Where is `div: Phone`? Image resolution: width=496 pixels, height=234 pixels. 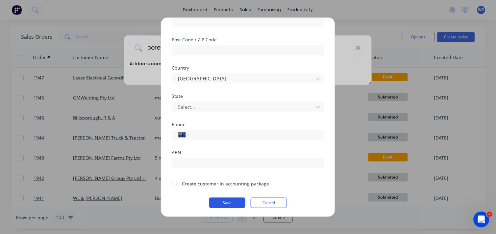
div: Phone is located at coordinates (248, 124).